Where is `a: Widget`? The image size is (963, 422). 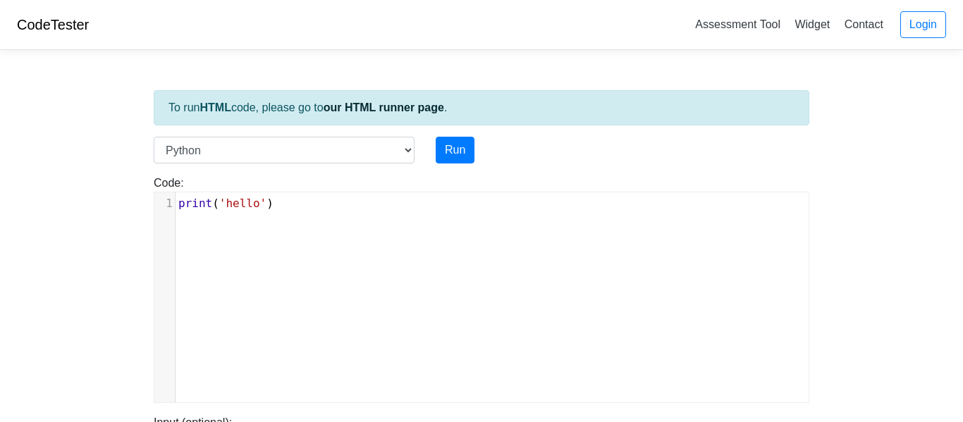 a: Widget is located at coordinates (812, 24).